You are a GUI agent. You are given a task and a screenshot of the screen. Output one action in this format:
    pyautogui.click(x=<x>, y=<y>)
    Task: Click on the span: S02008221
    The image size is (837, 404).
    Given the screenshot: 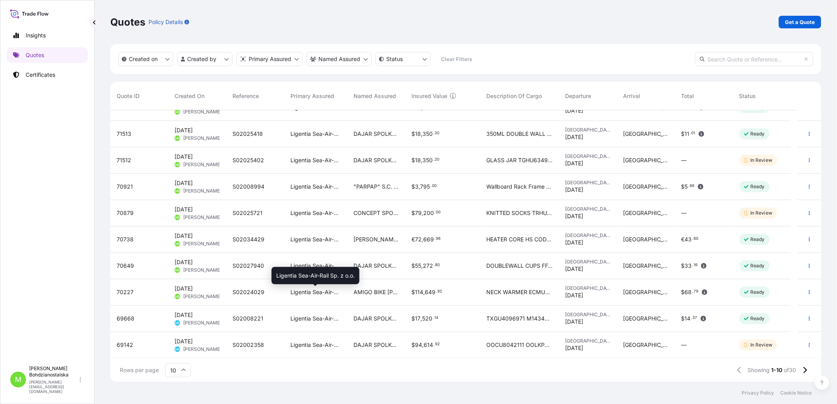 What is the action you would take?
    pyautogui.click(x=248, y=319)
    